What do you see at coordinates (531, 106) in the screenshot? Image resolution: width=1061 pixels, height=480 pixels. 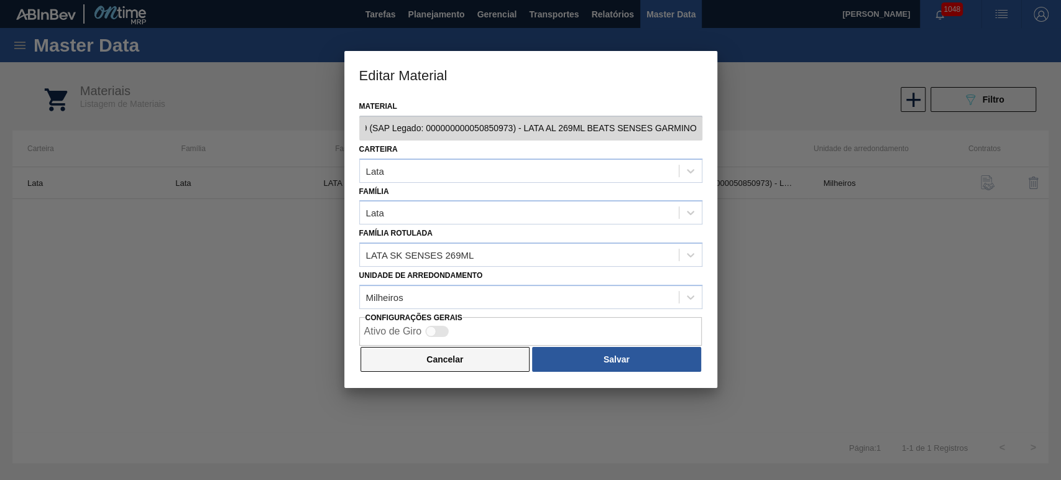 I see `label: Material` at bounding box center [531, 106].